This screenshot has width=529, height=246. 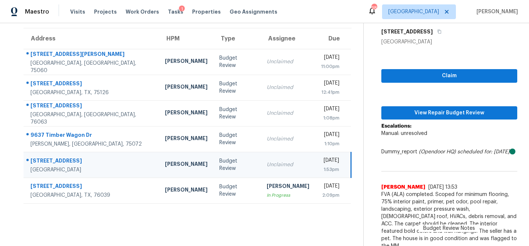 I want to click on span: View Repair Budget Review, so click(x=449, y=113).